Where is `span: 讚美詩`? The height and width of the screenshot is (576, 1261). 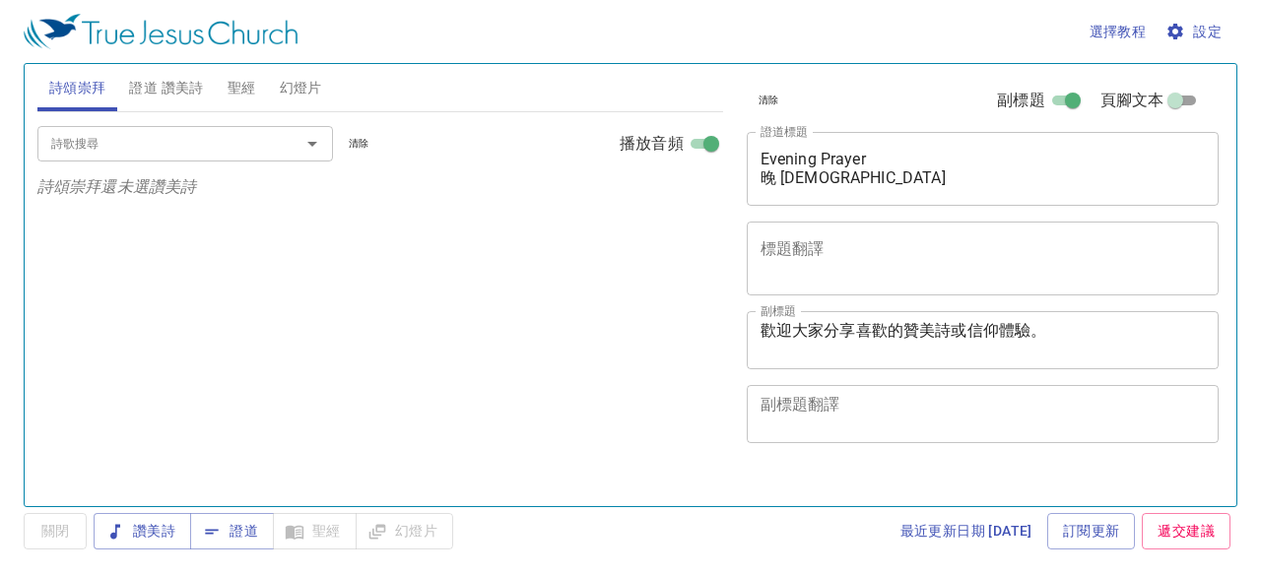 span: 讚美詩 is located at coordinates (142, 531).